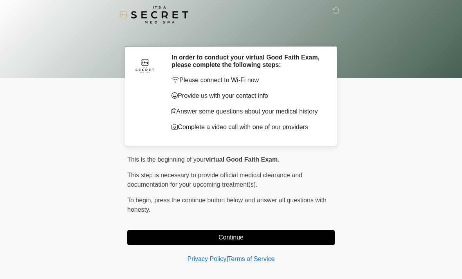  What do you see at coordinates (242, 159) in the screenshot?
I see `strong: virtual Good Faith Exam` at bounding box center [242, 159].